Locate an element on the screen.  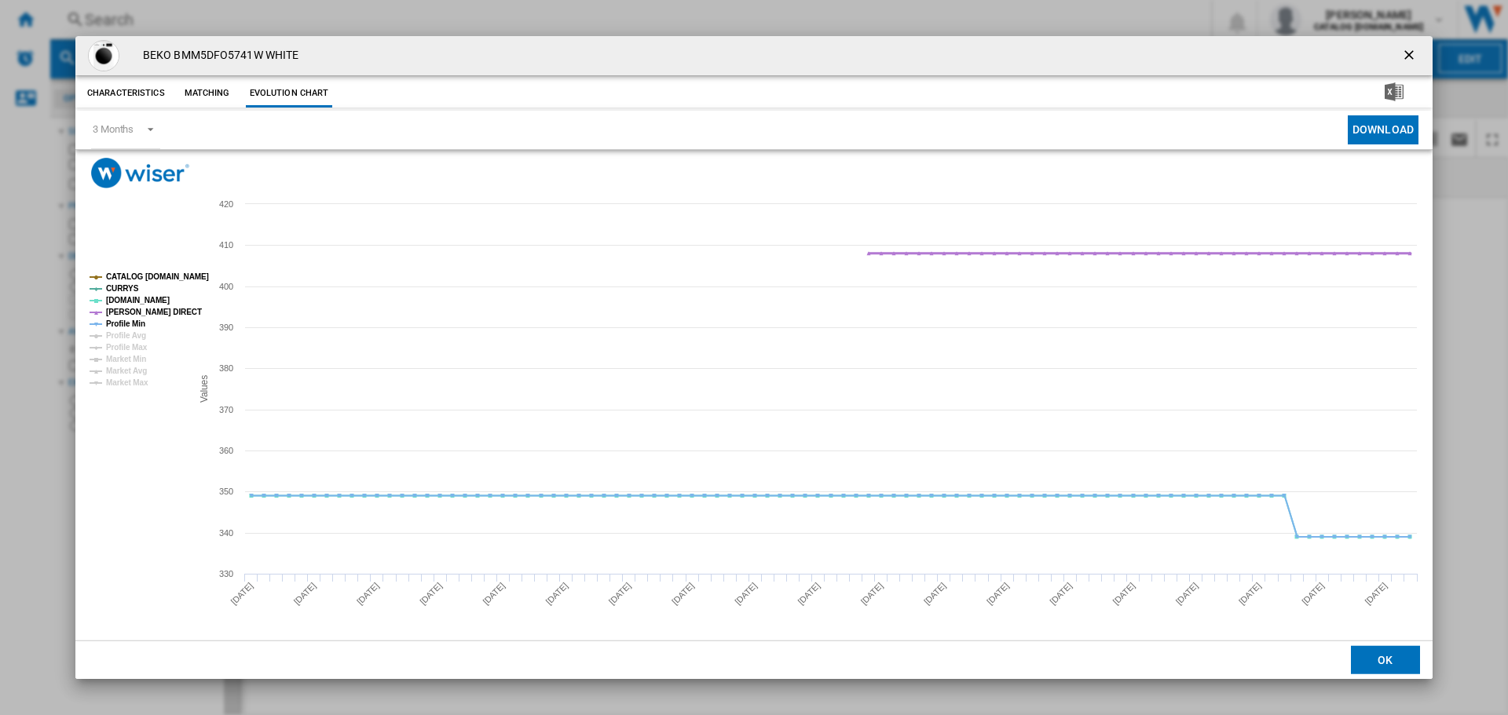
button: OK is located at coordinates (1385, 660).